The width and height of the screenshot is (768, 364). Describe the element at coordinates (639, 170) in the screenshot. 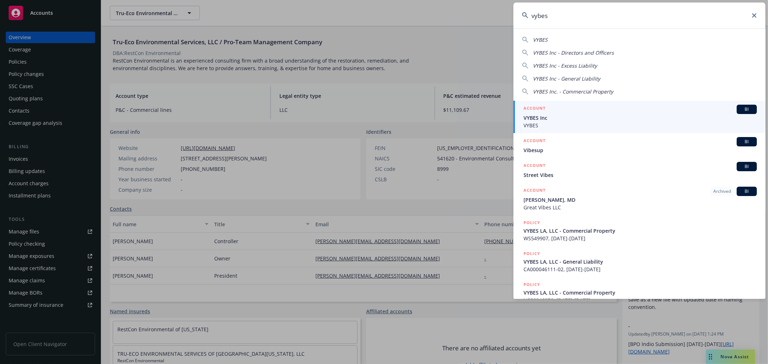

I see `a: ACCOUNTBIStreet Vibes` at that location.